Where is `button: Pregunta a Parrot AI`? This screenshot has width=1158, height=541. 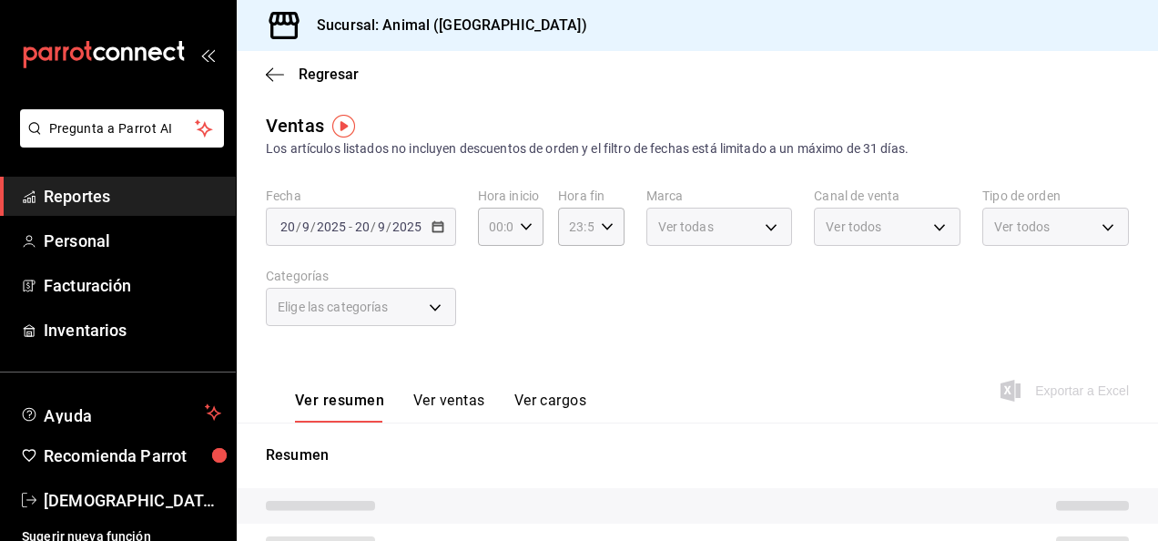
button: Pregunta a Parrot AI is located at coordinates (122, 128).